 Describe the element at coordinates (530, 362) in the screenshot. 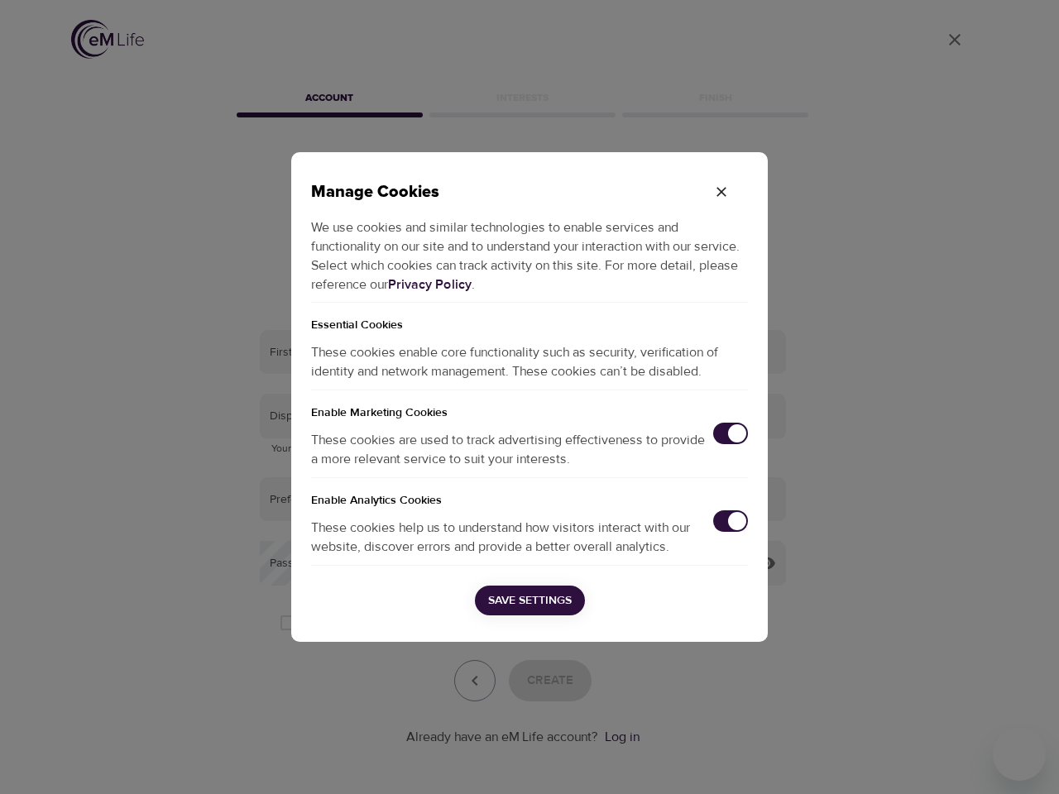

I see `p: These cookies enable core functionality such as security, verification of identity and network ma...` at that location.